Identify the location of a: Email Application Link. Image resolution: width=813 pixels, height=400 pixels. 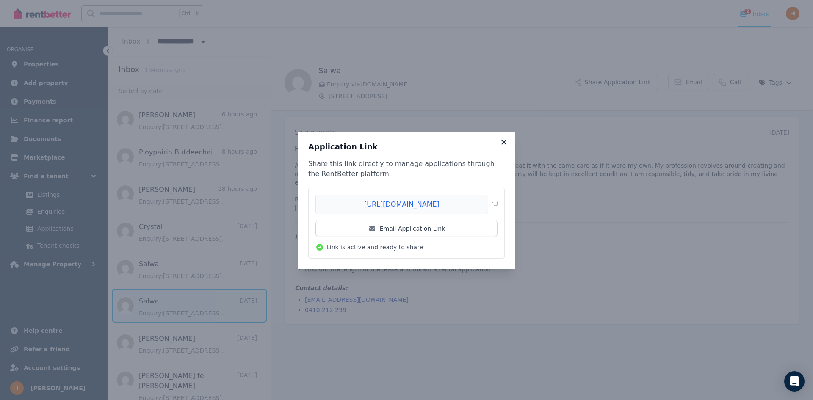
(406, 229).